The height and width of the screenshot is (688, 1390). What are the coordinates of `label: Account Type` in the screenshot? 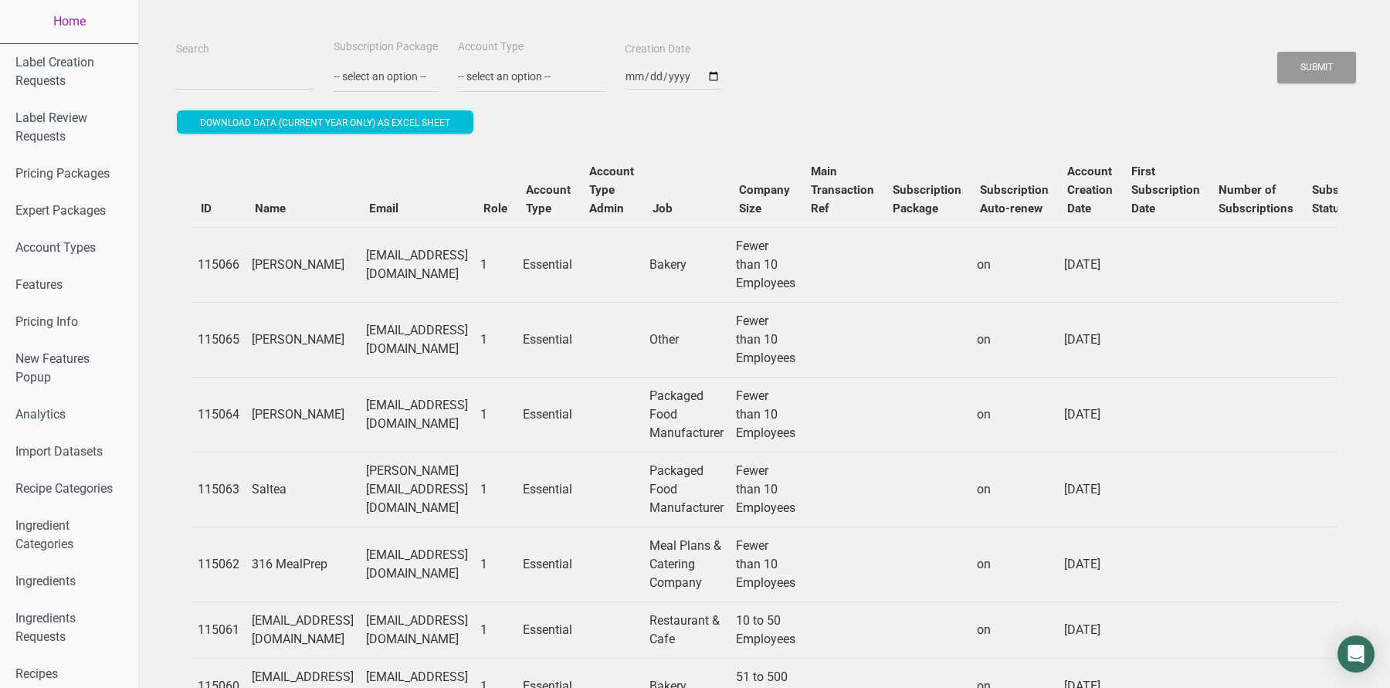 It's located at (490, 47).